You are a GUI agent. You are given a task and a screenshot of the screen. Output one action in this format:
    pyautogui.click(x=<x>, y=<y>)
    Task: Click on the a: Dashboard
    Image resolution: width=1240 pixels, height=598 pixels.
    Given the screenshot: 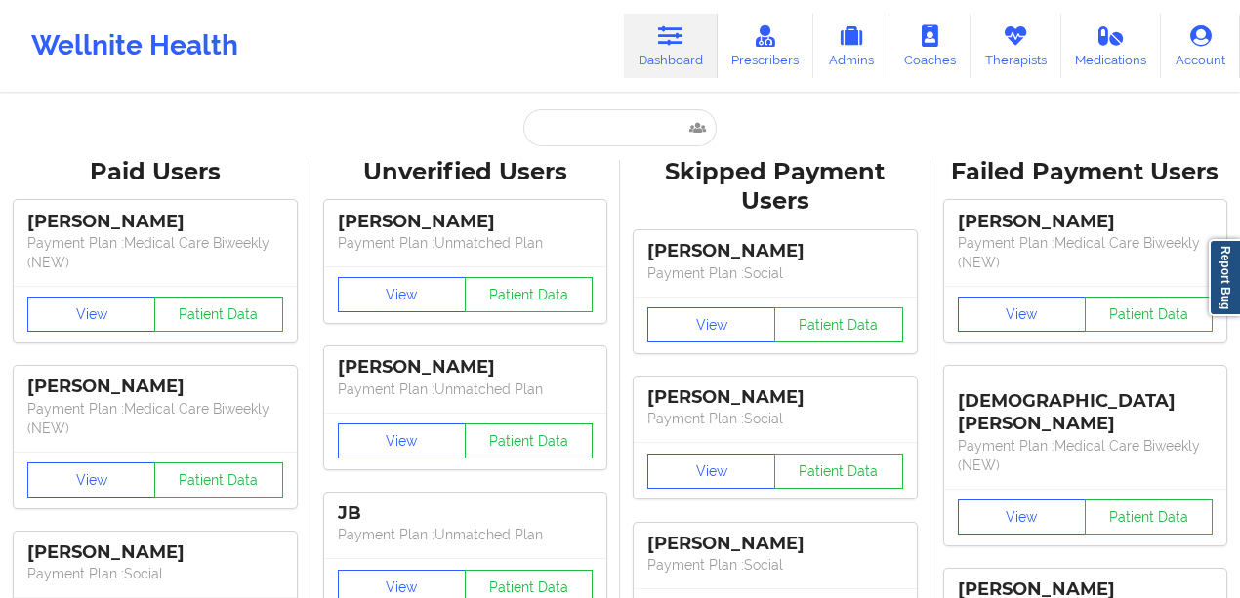 What is the action you would take?
    pyautogui.click(x=671, y=46)
    